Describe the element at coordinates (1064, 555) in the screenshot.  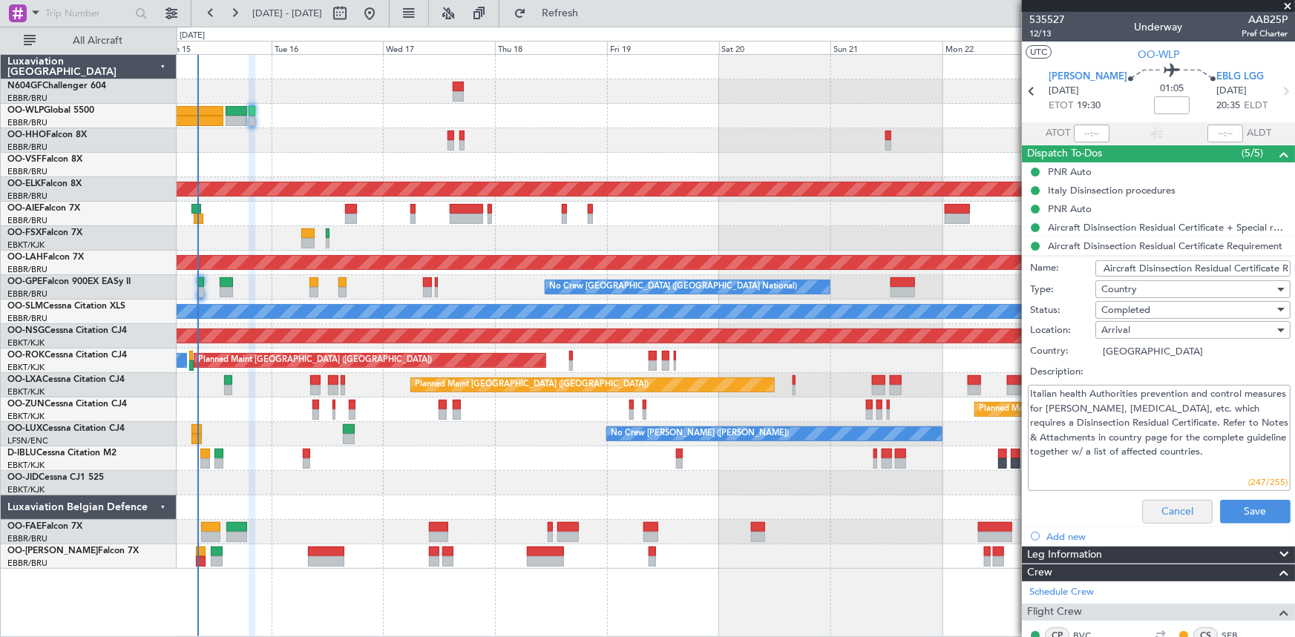
I see `span: Leg Information` at that location.